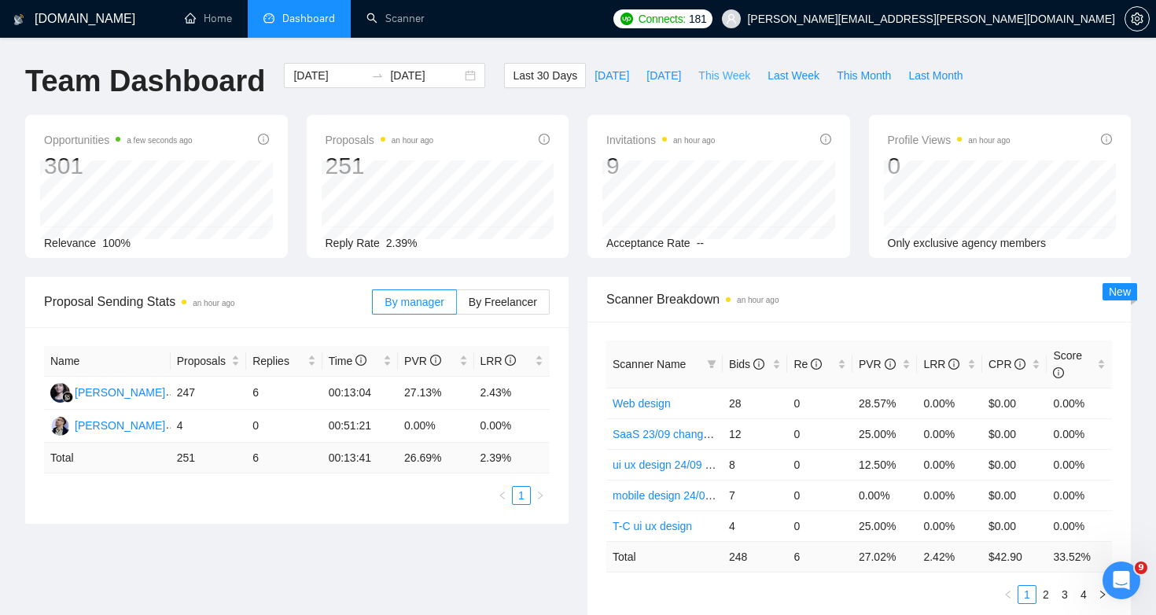 Image resolution: width=1156 pixels, height=615 pixels. Describe the element at coordinates (422, 361) in the screenshot. I see `span: PVR` at that location.